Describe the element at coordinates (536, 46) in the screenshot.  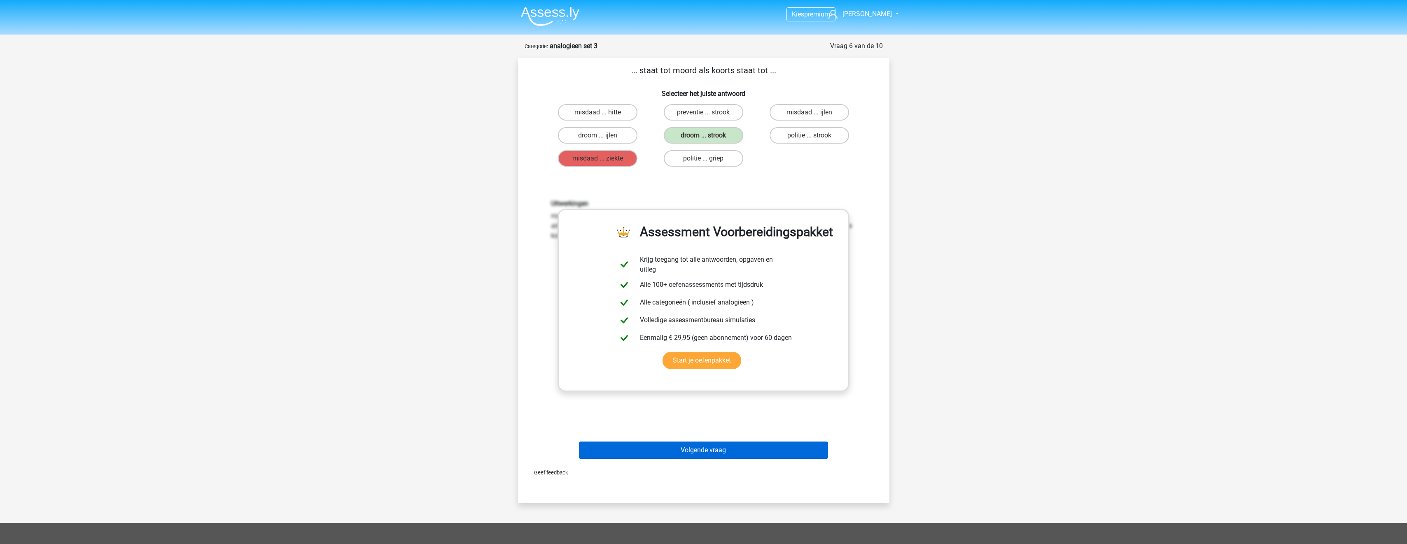
I see `small: Categorie:` at that location.